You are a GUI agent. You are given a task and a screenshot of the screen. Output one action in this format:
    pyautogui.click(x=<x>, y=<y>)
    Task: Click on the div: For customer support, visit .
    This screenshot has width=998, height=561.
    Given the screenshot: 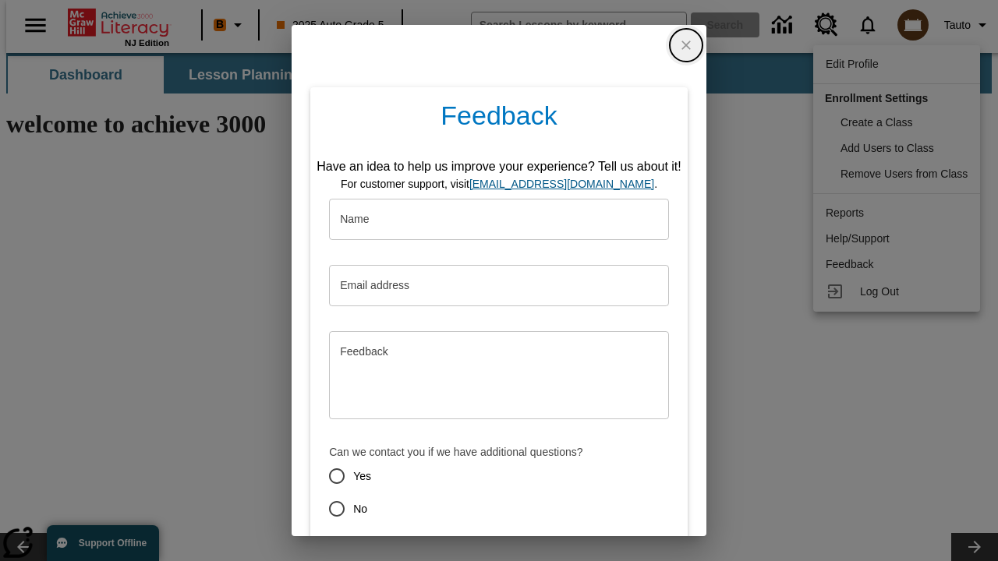 What is the action you would take?
    pyautogui.click(x=499, y=184)
    